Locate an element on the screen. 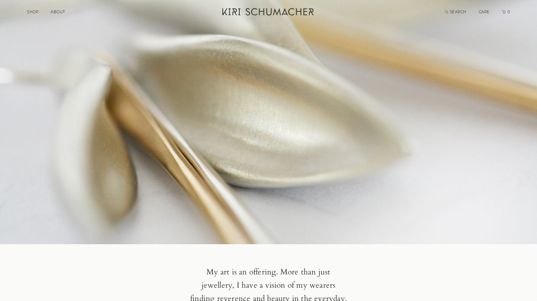 The width and height of the screenshot is (537, 301). span: 0 is located at coordinates (508, 12).